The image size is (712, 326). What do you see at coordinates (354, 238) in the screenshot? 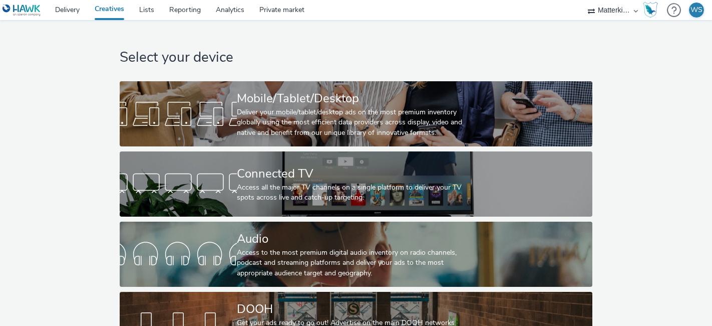
I see `div: Audio` at bounding box center [354, 238].